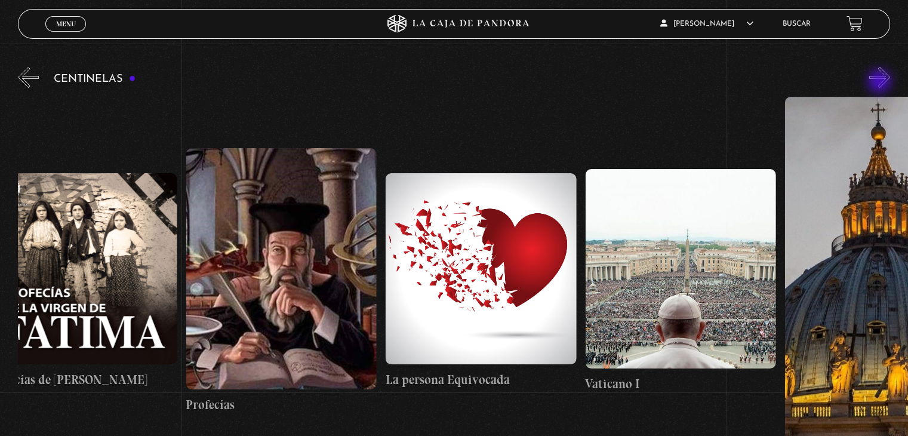 Image resolution: width=908 pixels, height=436 pixels. Describe the element at coordinates (66, 34) in the screenshot. I see `span: Cerrar` at that location.